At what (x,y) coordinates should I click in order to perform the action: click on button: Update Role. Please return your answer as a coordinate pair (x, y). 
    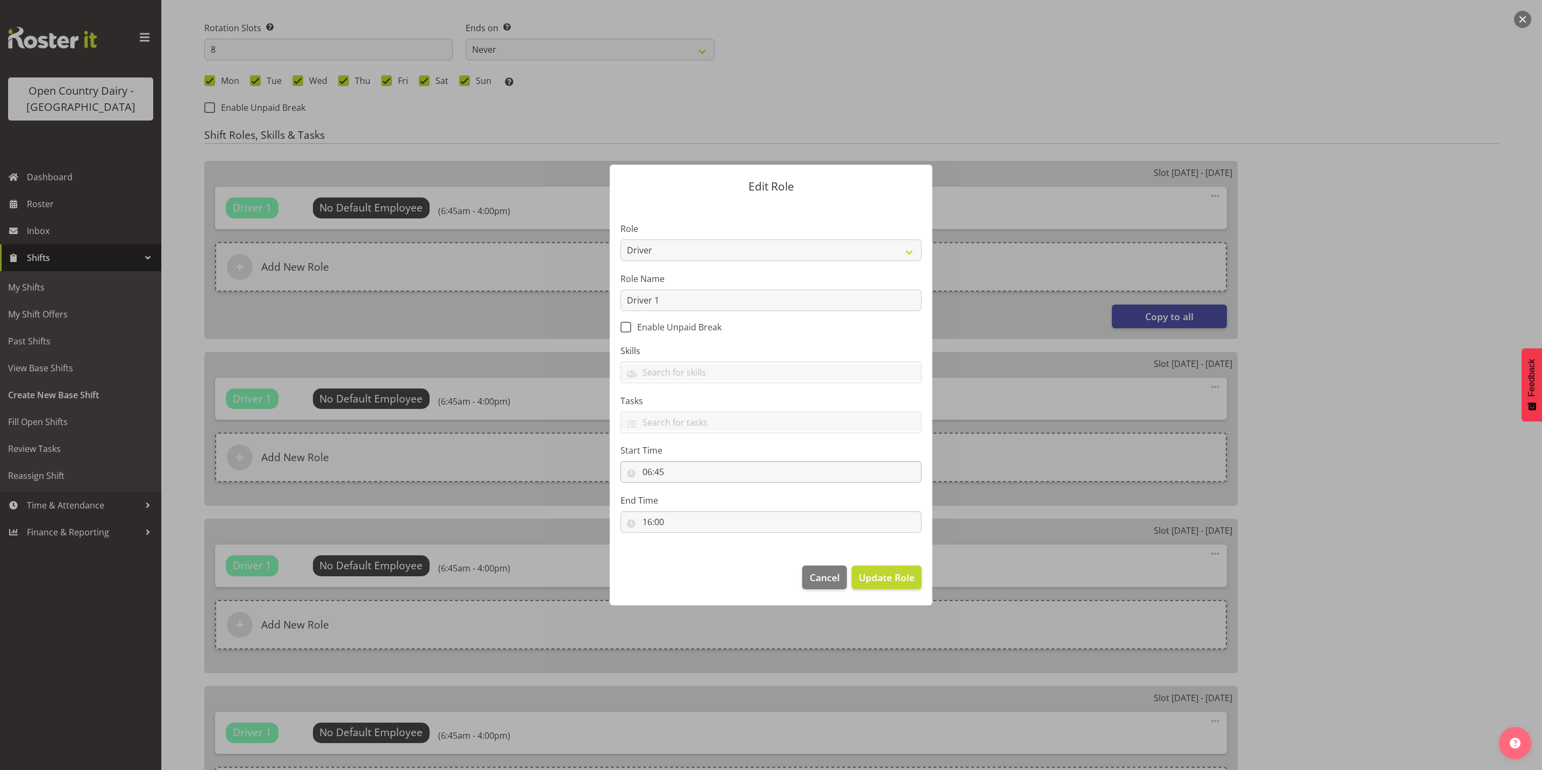
    Looking at the image, I should click on (887, 577).